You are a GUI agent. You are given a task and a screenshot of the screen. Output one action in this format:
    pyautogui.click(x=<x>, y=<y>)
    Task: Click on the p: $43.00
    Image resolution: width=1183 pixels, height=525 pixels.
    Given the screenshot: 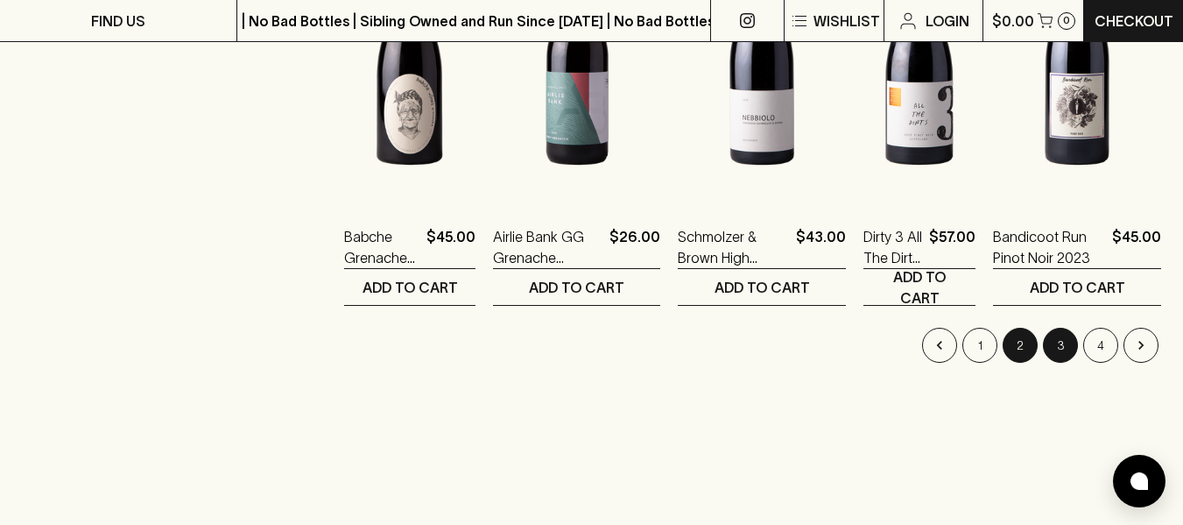 What is the action you would take?
    pyautogui.click(x=821, y=247)
    